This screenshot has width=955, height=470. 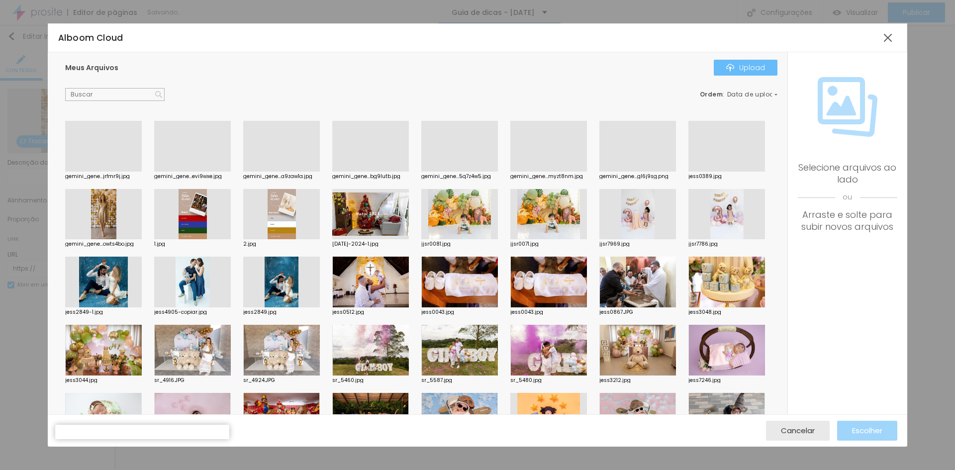 What do you see at coordinates (711, 94) in the screenshot?
I see `span: Ordem` at bounding box center [711, 94].